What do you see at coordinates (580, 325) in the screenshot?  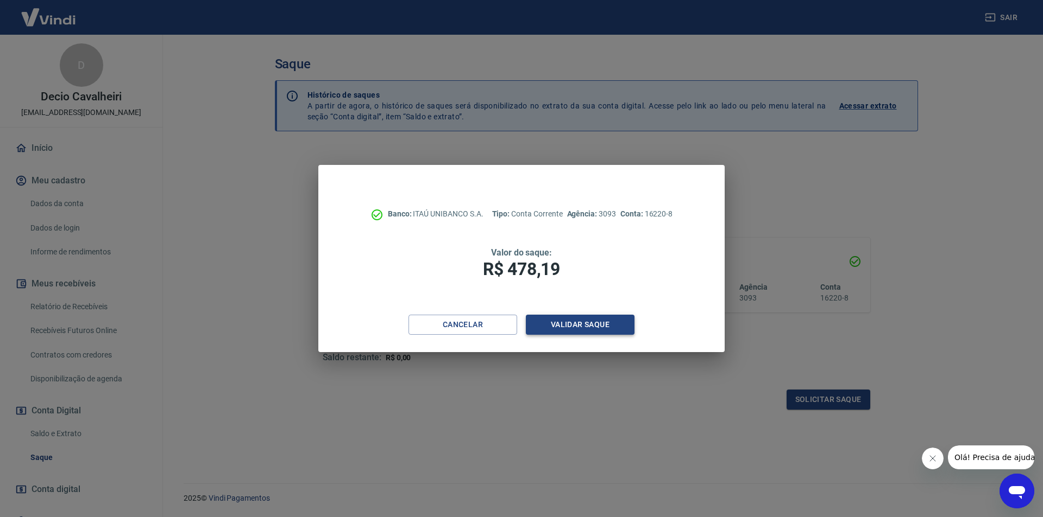 I see `button: Validar saque` at bounding box center [580, 325].